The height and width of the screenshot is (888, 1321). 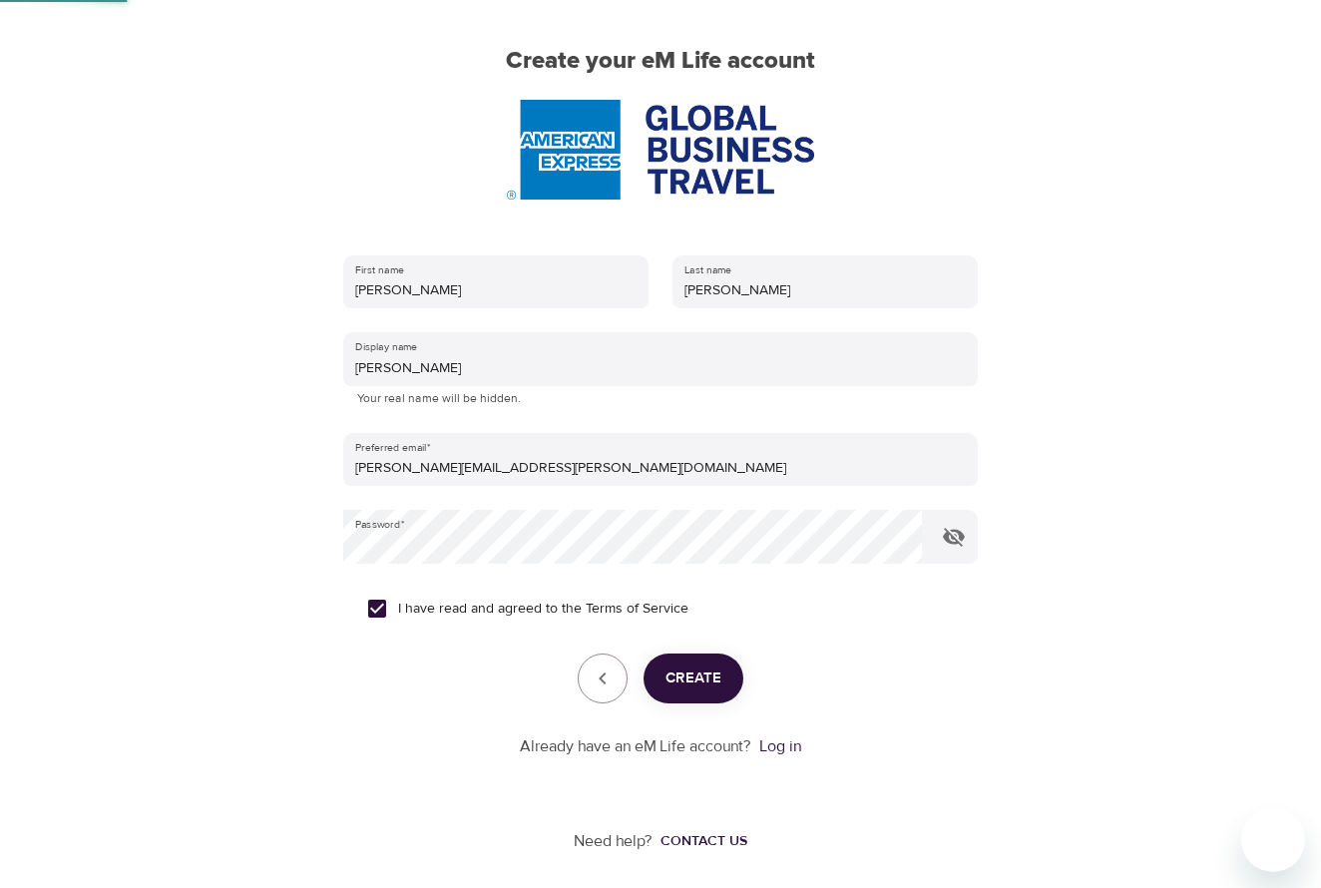 I want to click on p: Your real name will be hidden., so click(x=661, y=399).